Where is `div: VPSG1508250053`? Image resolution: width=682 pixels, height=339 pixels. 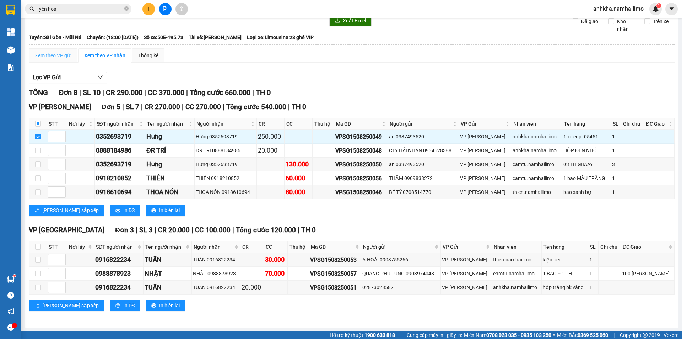 div: VPSG1508250053 is located at coordinates (335, 259).